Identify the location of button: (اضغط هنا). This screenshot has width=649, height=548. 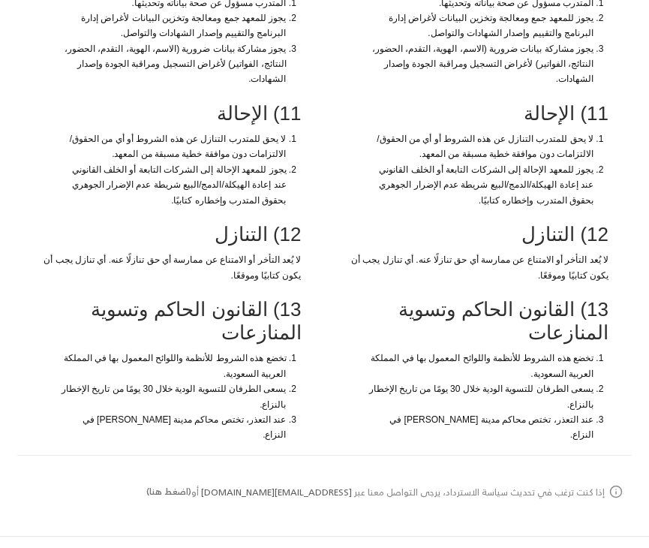
(169, 491).